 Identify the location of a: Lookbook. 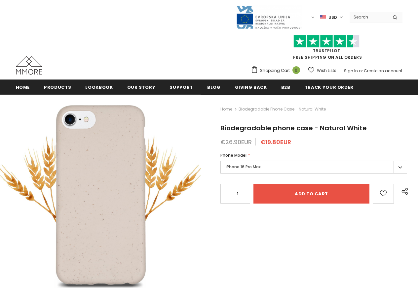
(99, 87).